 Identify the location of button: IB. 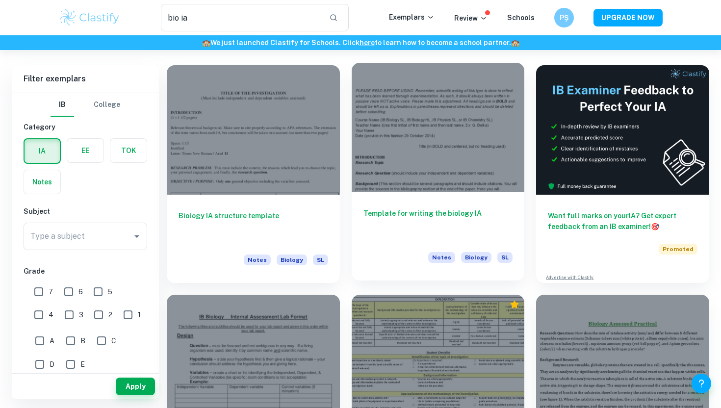
(62, 105).